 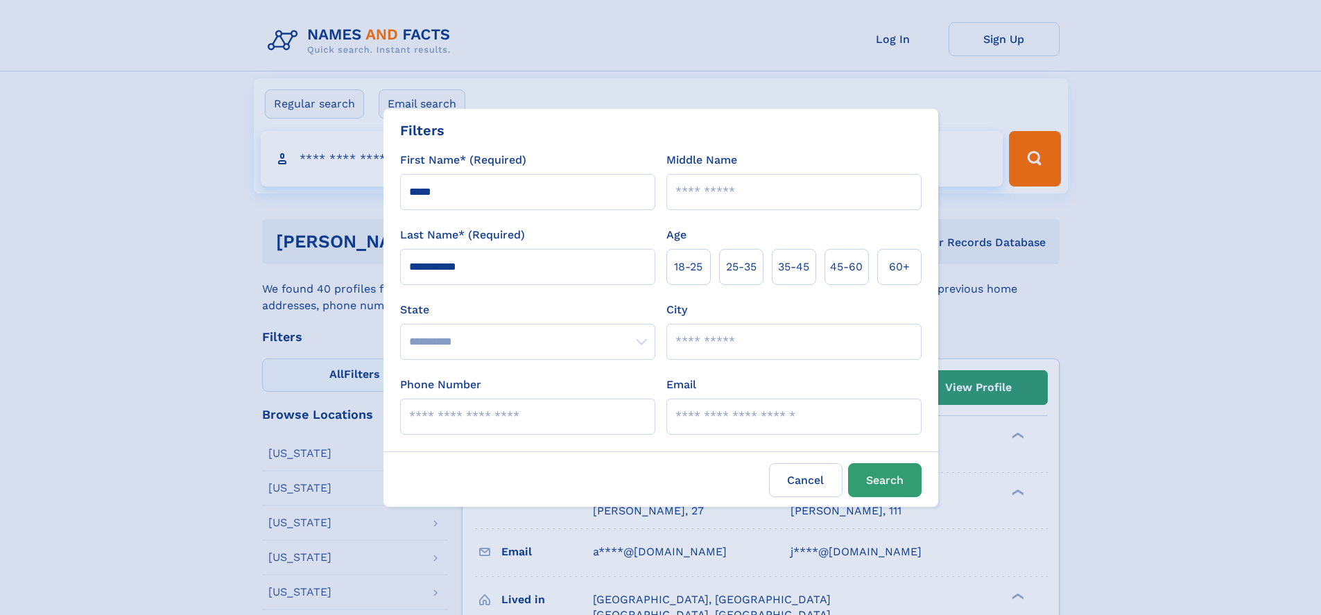 What do you see at coordinates (846, 267) in the screenshot?
I see `span: 45‑60` at bounding box center [846, 267].